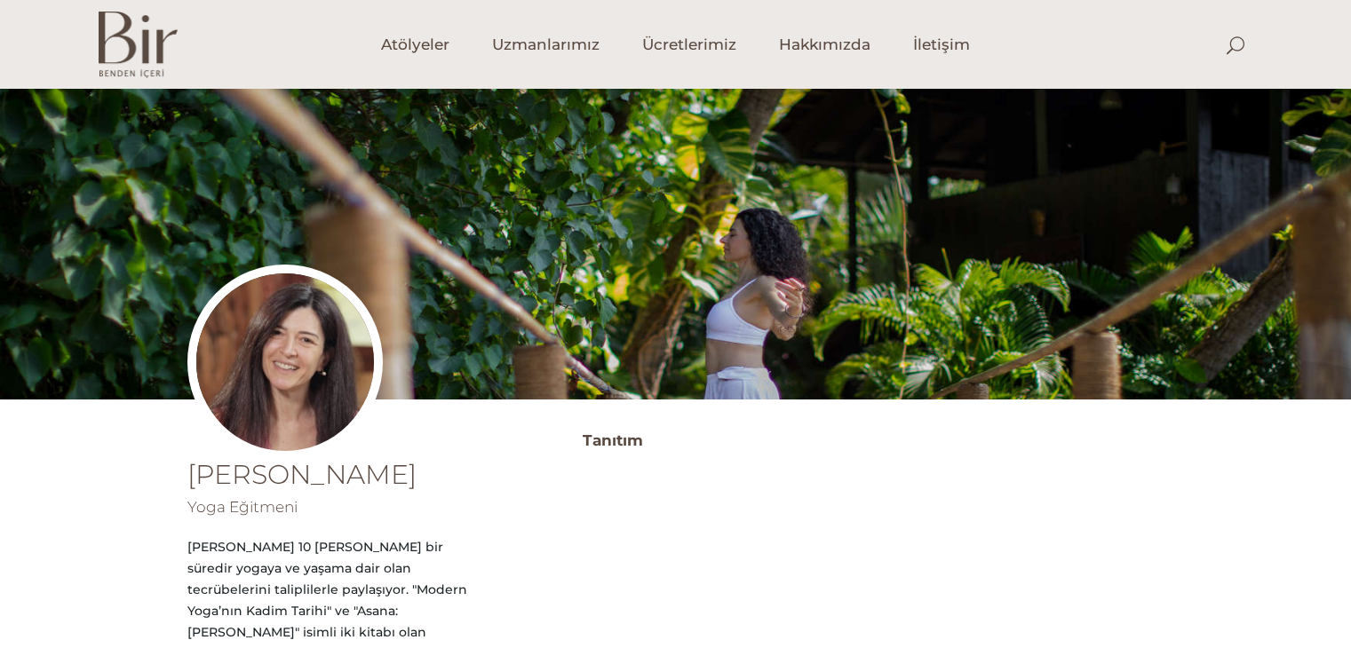 The image size is (1351, 648). I want to click on span: Uzmanlarımız, so click(545, 44).